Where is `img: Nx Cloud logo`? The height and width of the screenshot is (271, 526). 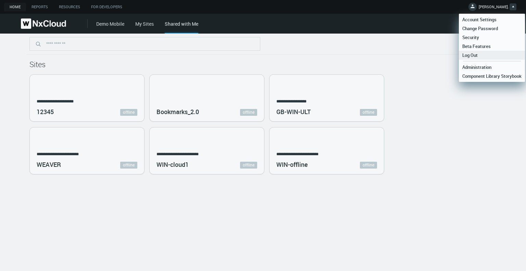
img: Nx Cloud logo is located at coordinates (44, 24).